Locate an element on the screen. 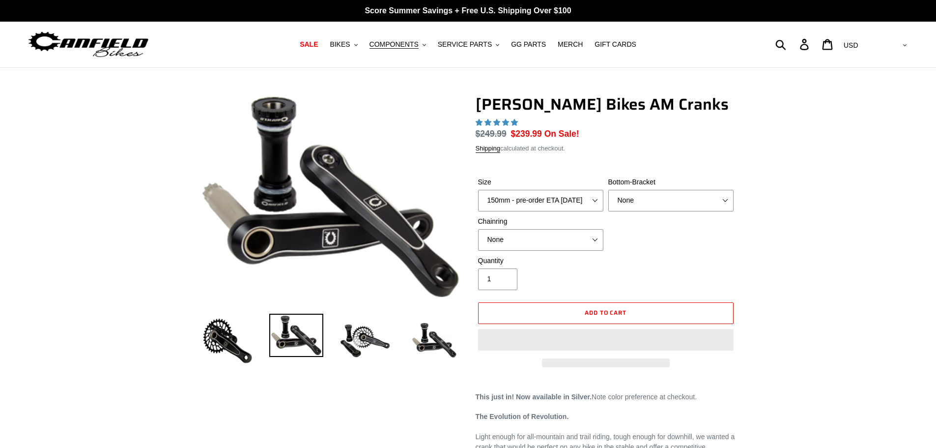 Image resolution: width=936 pixels, height=448 pixels. div: calculated at checkout. is located at coordinates (606, 148).